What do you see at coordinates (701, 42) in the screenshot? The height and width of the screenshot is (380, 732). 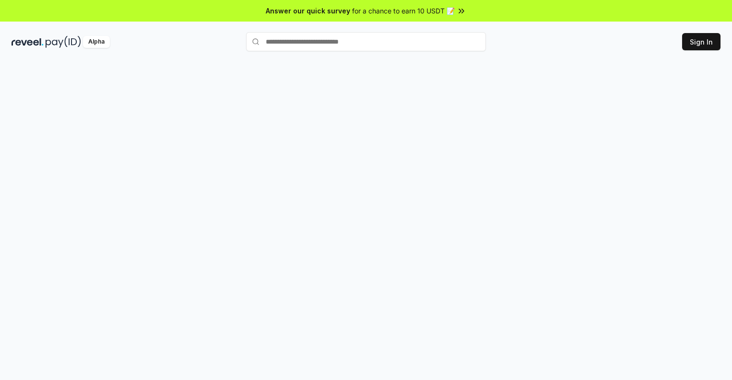 I see `button: Sign In` at bounding box center [701, 42].